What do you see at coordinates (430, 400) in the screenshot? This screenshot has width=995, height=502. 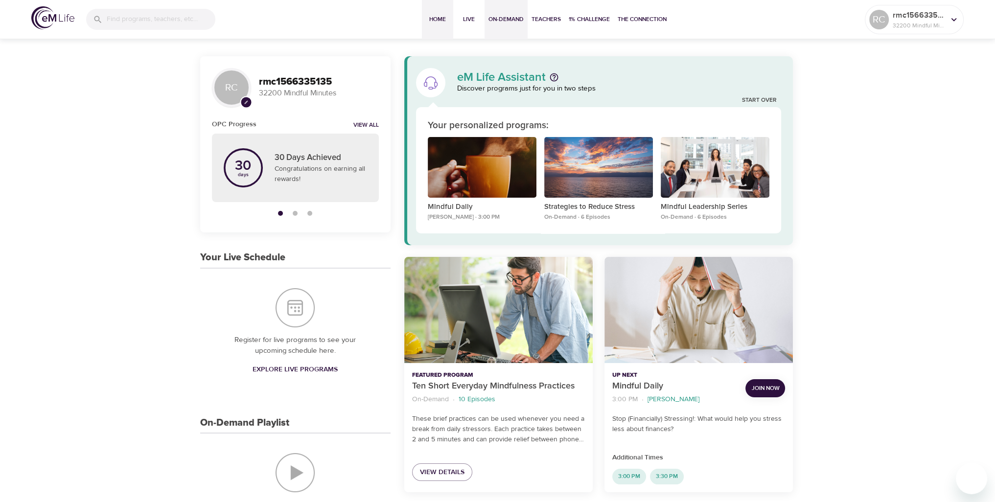 I see `p: On-Demand` at bounding box center [430, 400].